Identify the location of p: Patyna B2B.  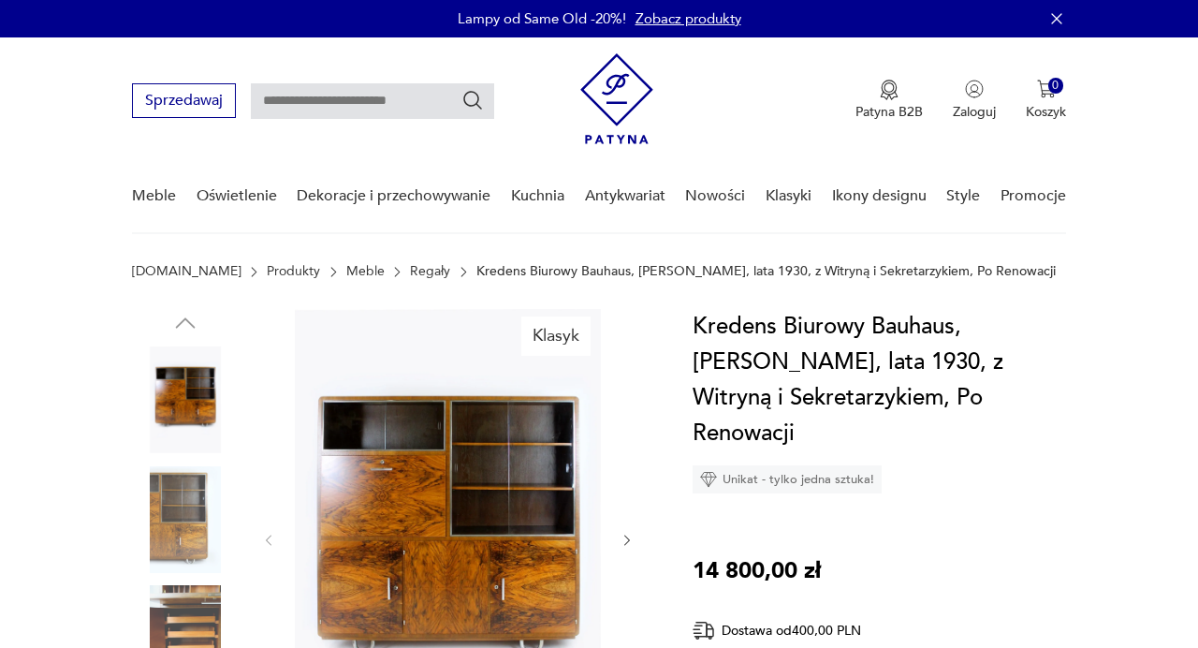
(889, 111).